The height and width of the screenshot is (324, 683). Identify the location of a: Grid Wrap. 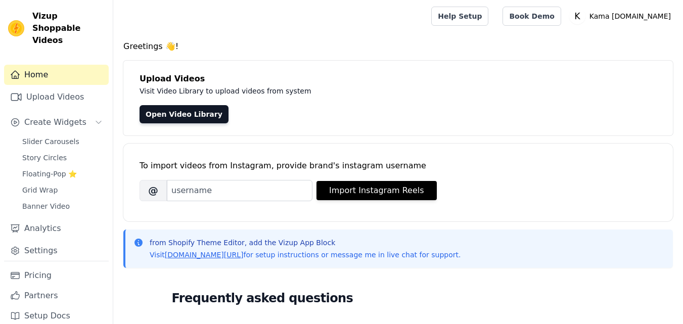
(62, 190).